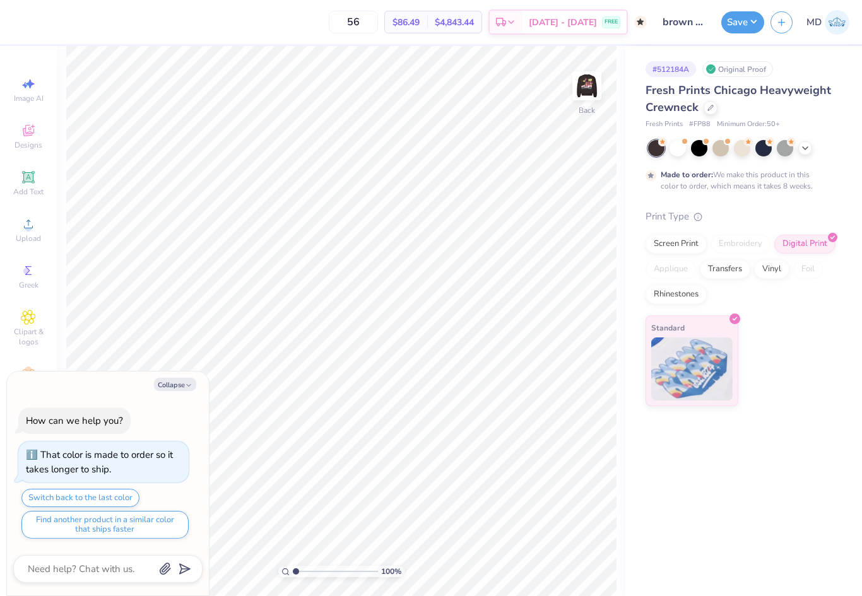  I want to click on span: 100 %, so click(391, 572).